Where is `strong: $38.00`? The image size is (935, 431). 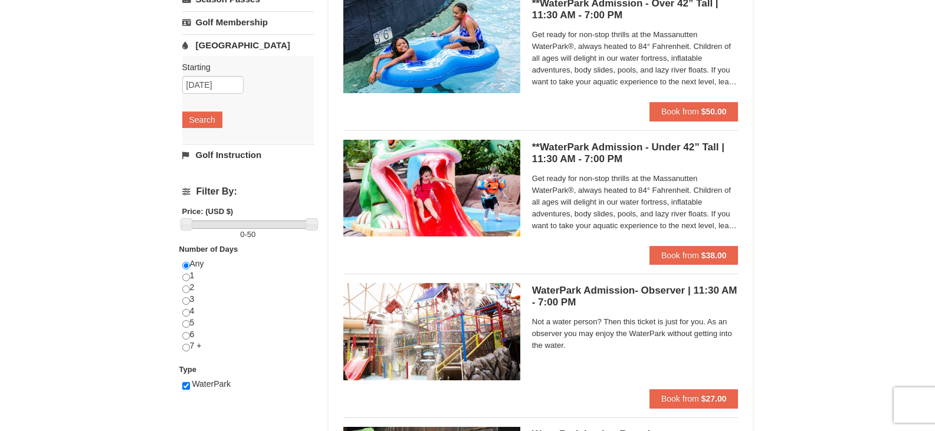 strong: $38.00 is located at coordinates (714, 256).